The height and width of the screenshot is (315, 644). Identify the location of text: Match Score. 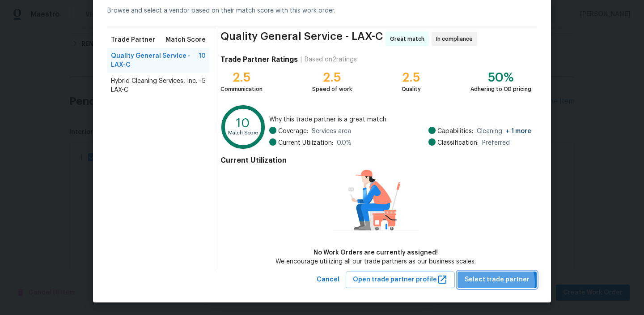
(243, 132).